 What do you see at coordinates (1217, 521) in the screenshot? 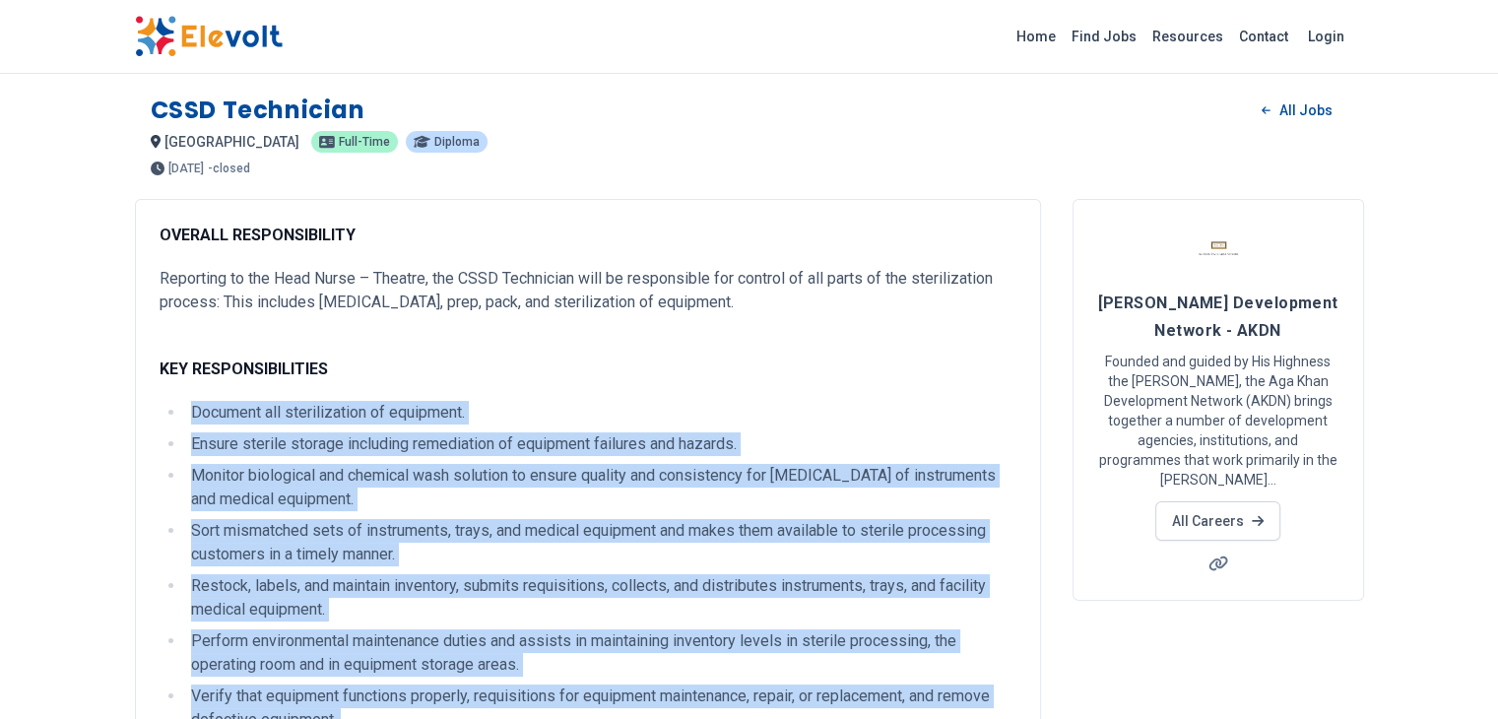
I see `a: All Careers` at bounding box center [1217, 521].